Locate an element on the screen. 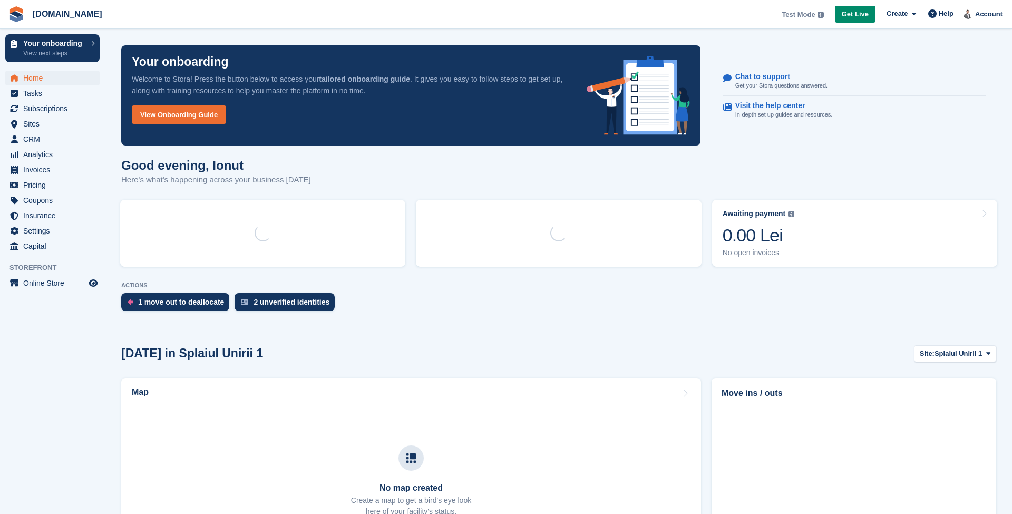  span: Home is located at coordinates (55, 78).